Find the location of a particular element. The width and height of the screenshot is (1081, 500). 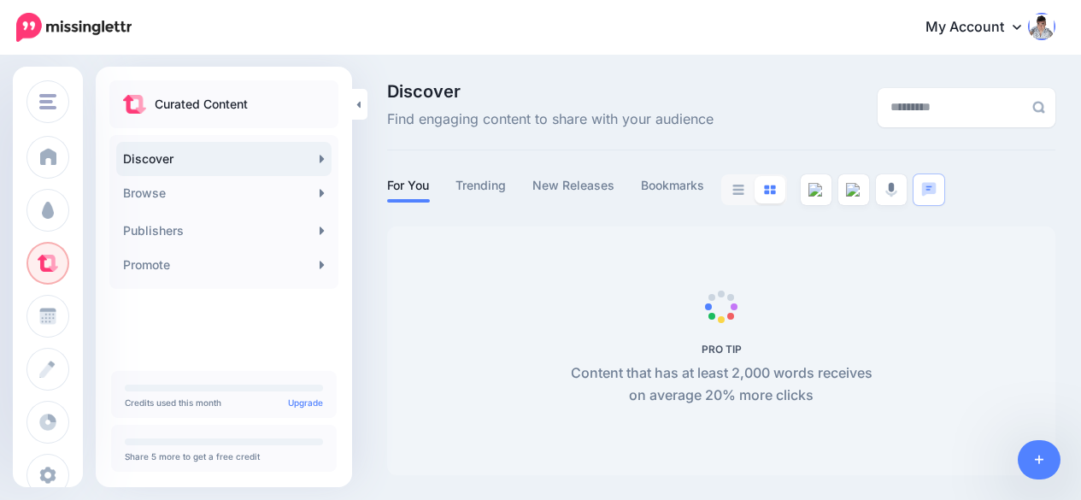

a: Publishers is located at coordinates (224, 231).